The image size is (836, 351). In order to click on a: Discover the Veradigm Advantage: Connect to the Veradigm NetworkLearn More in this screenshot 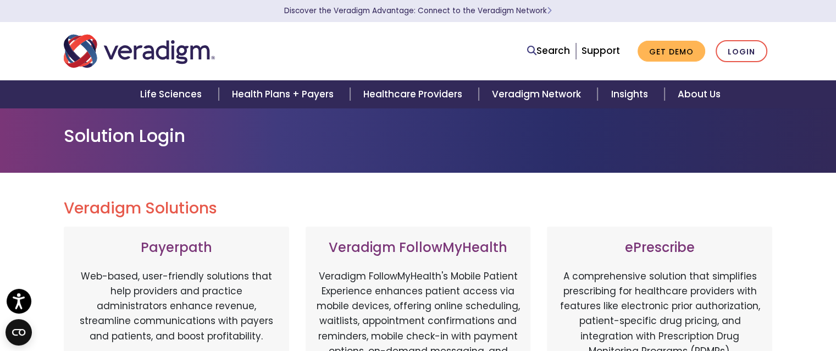, I will do `click(418, 10)`.